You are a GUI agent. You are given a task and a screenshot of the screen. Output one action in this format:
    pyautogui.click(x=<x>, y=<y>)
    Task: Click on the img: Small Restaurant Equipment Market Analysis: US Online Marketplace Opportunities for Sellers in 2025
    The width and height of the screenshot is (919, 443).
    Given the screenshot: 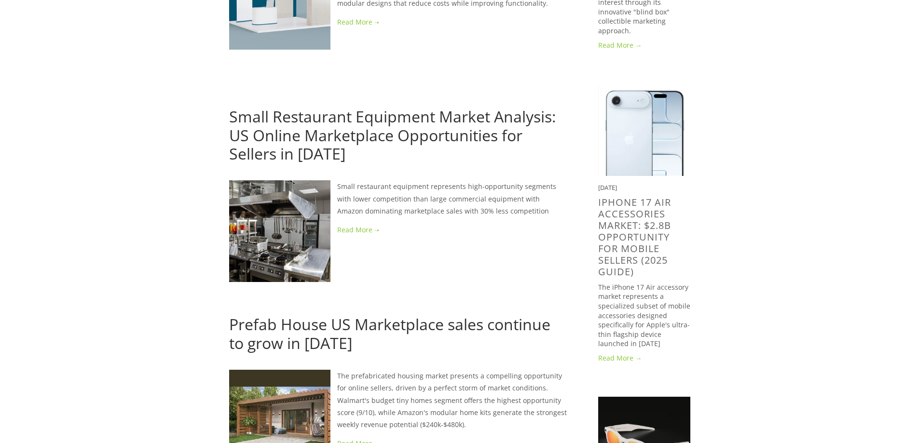 What is the action you would take?
    pyautogui.click(x=280, y=231)
    